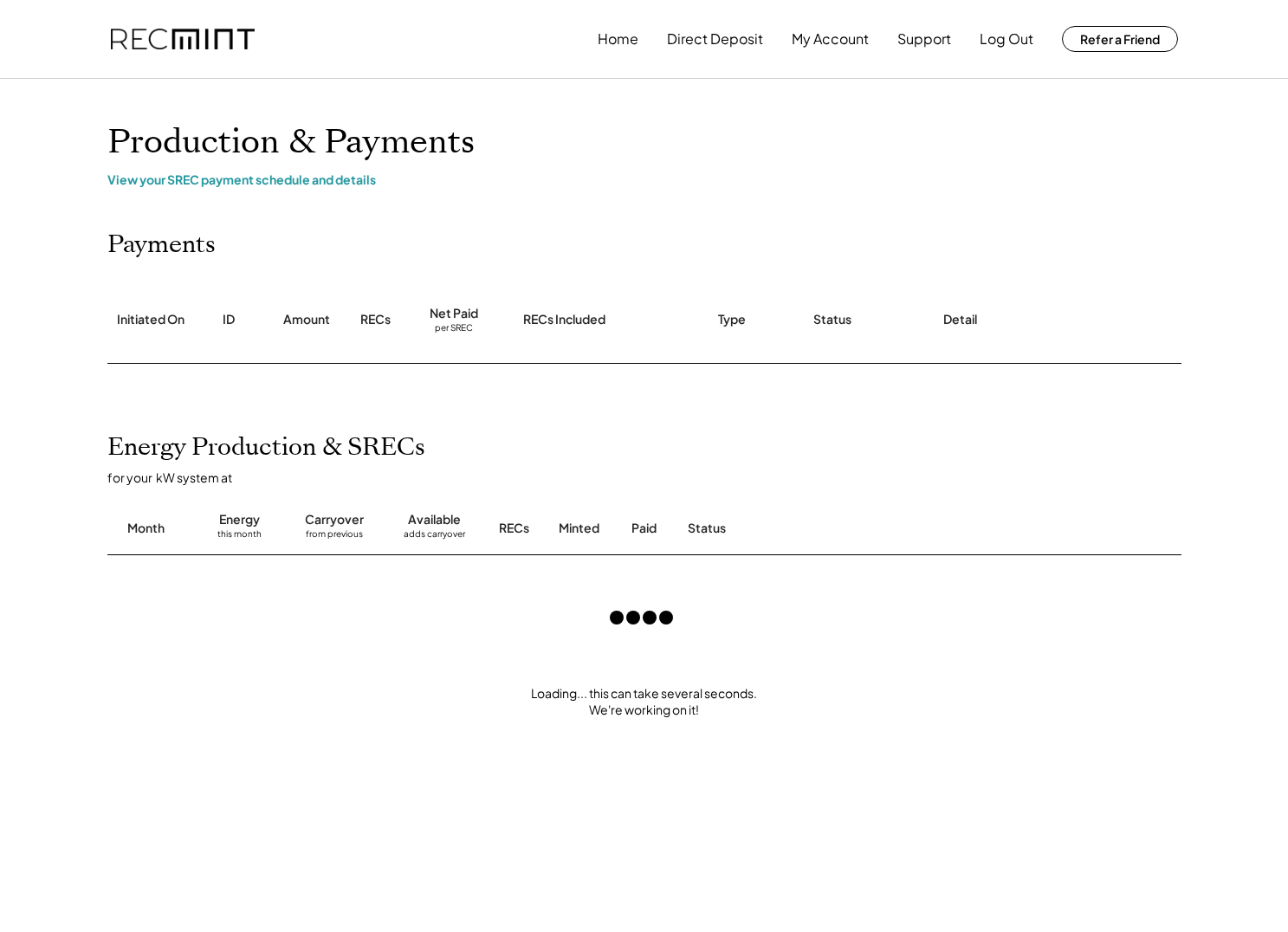 The image size is (1288, 932). What do you see at coordinates (732, 320) in the screenshot?
I see `div: Type` at bounding box center [732, 320].